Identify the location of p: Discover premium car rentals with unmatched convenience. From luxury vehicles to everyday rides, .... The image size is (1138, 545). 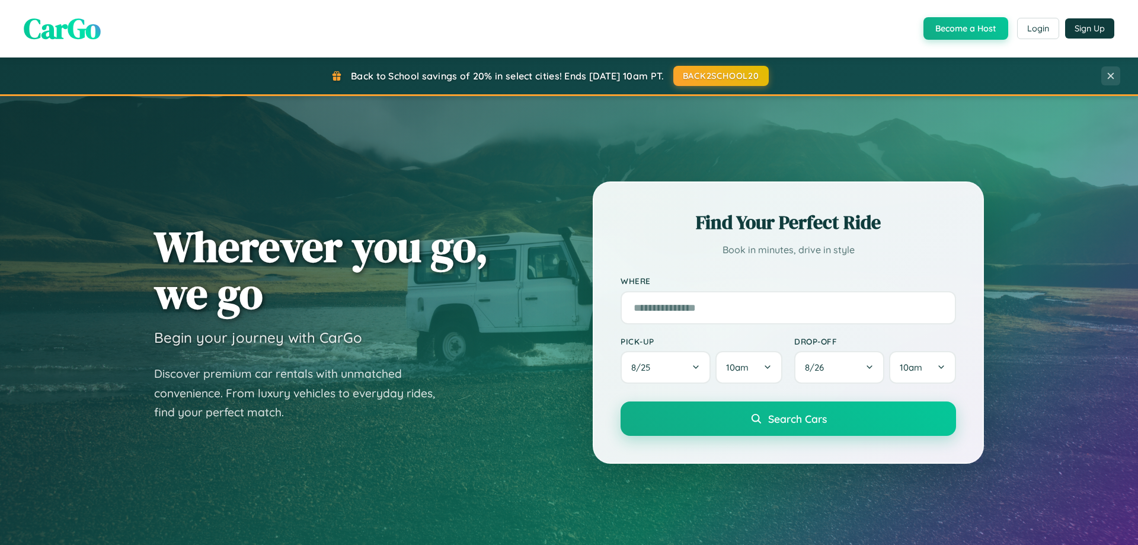
(302, 393).